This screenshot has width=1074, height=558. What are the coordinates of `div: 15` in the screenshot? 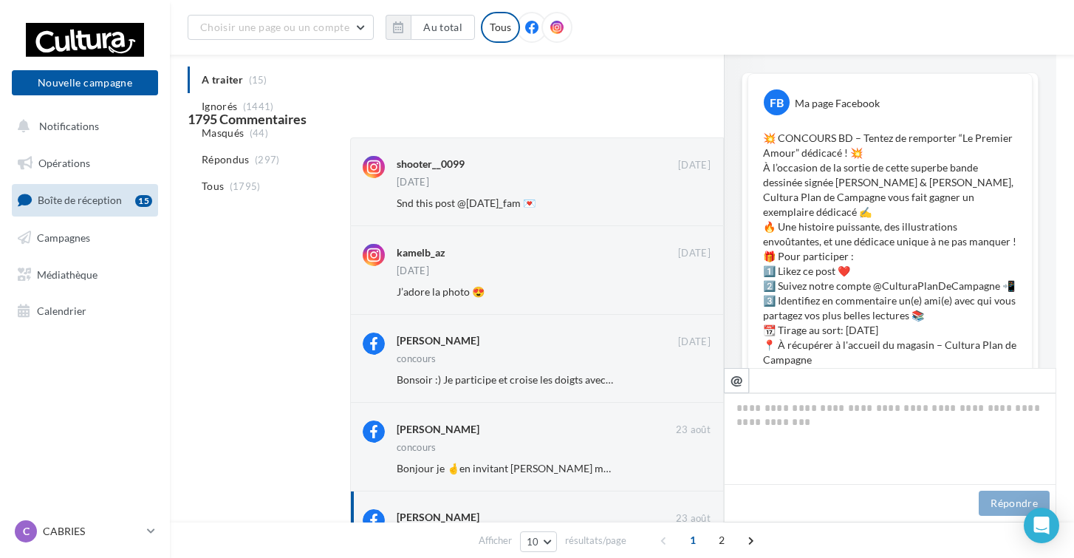 It's located at (143, 201).